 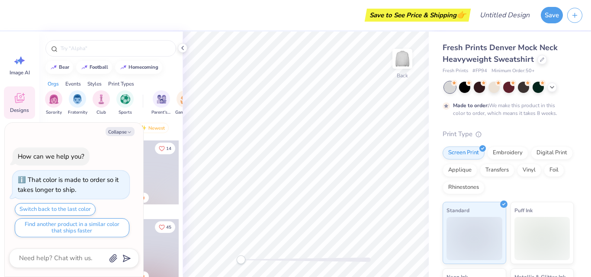 I want to click on div: Newest, so click(x=152, y=128).